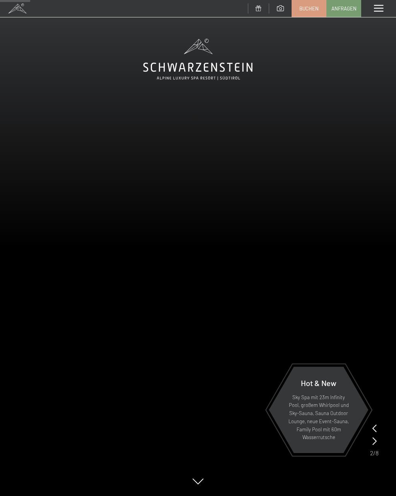  What do you see at coordinates (344, 9) in the screenshot?
I see `a: Anfragen` at bounding box center [344, 9].